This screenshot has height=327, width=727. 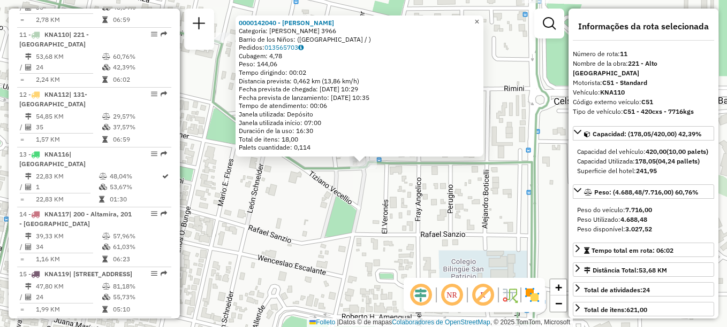 What do you see at coordinates (549, 24) in the screenshot?
I see `a: Exibir filtros` at bounding box center [549, 24].